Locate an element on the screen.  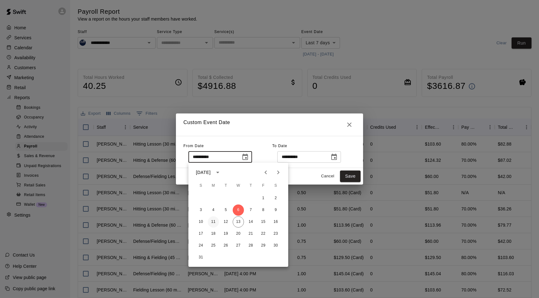
span: Saturday is located at coordinates (276, 186).